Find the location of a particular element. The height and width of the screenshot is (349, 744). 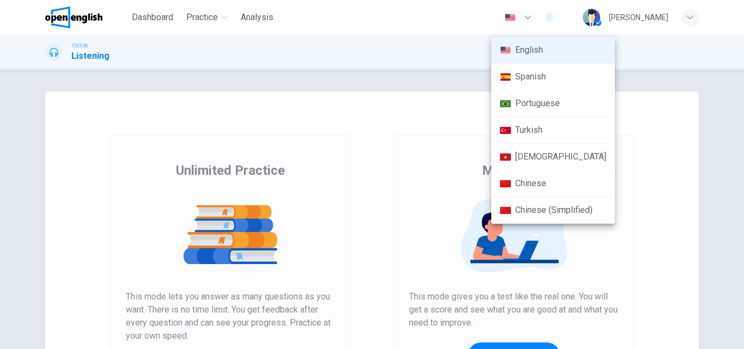

li: English is located at coordinates (553, 50).